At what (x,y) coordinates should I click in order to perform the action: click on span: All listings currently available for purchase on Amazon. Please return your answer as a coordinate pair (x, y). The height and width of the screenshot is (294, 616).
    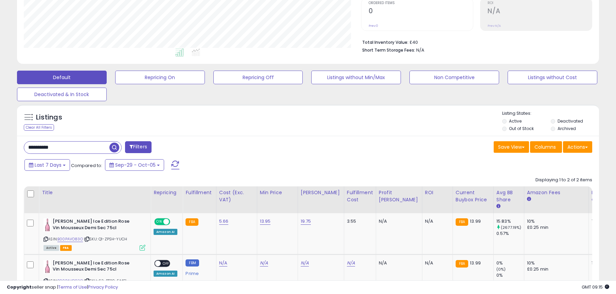
    Looking at the image, I should click on (51, 248).